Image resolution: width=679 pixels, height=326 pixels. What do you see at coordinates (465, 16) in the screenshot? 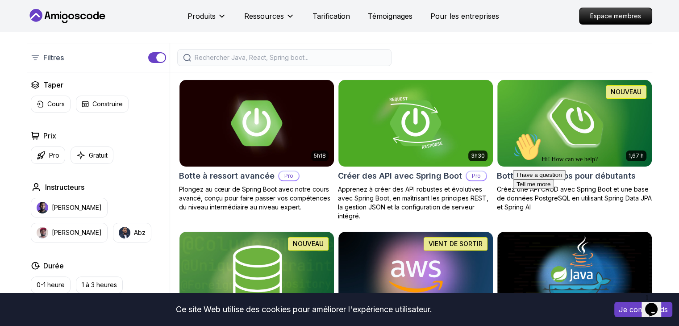
I see `a: Pour les entreprises` at bounding box center [465, 16].